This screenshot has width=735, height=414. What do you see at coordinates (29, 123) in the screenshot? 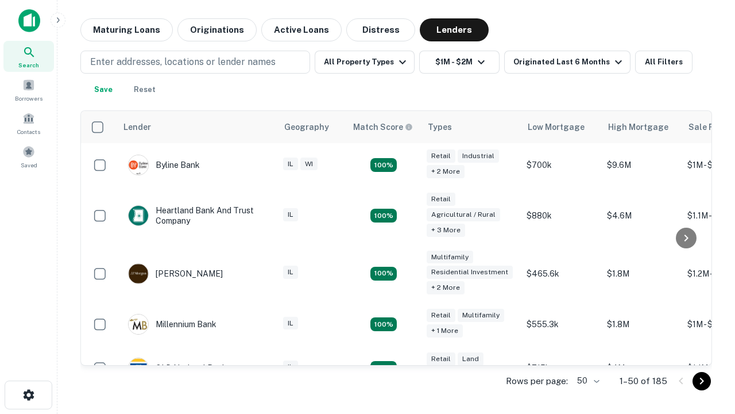
I see `a: Contacts` at bounding box center [29, 123].